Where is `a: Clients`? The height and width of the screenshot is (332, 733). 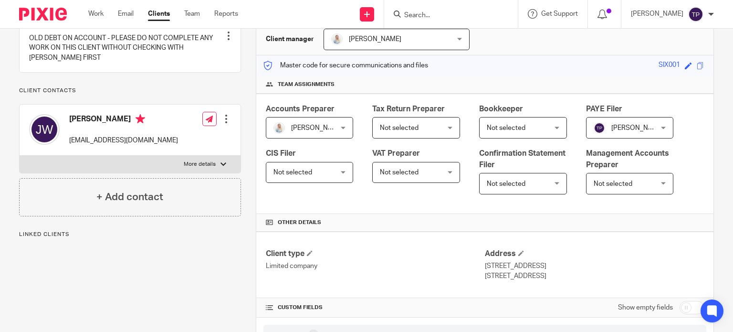 a: Clients is located at coordinates (159, 14).